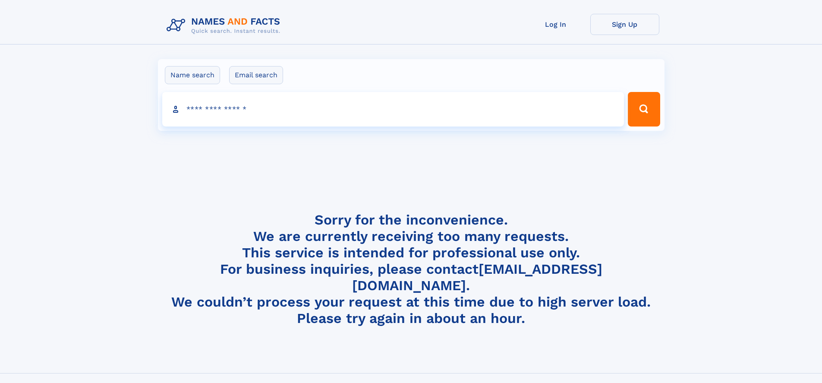 This screenshot has width=822, height=383. Describe the element at coordinates (256, 75) in the screenshot. I see `label: Email search` at that location.